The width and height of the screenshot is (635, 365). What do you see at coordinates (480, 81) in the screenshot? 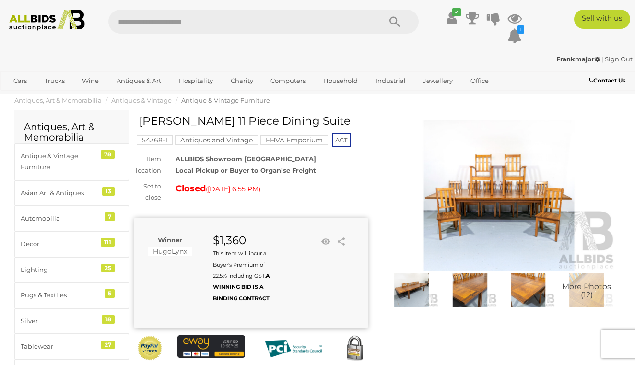
I see `a: Office` at bounding box center [480, 81].